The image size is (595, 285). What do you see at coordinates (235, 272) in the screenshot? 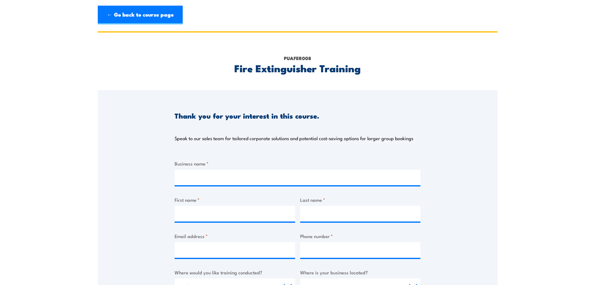
I see `label: Where would you like training conducted?` at bounding box center [235, 272].